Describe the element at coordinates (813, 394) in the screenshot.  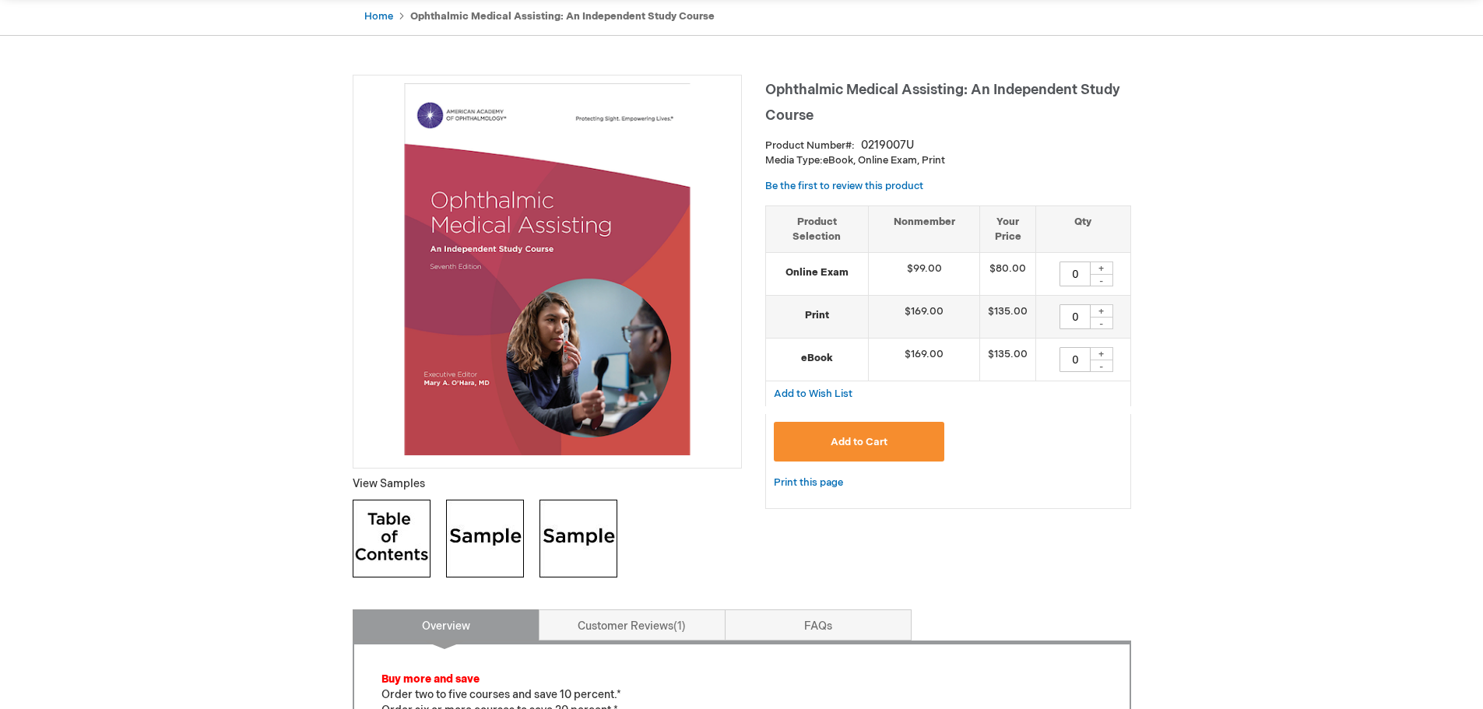
I see `span: Add to Wish List` at that location.